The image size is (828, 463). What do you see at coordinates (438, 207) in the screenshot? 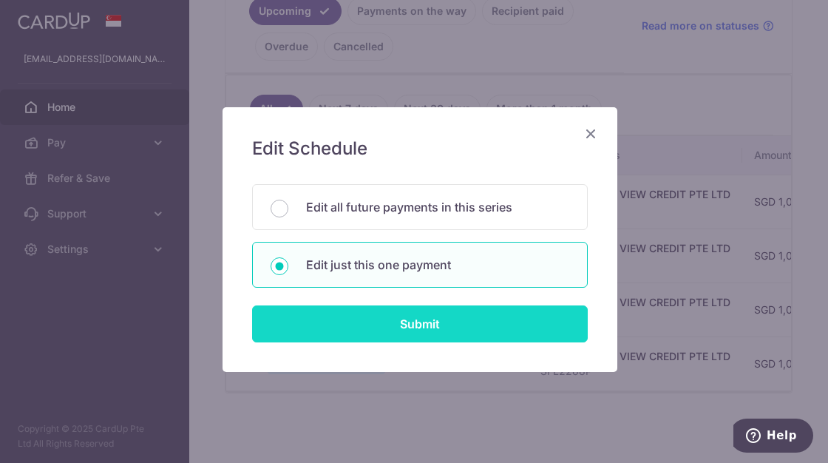
I see `p: Edit all future payments in this series` at bounding box center [438, 207].